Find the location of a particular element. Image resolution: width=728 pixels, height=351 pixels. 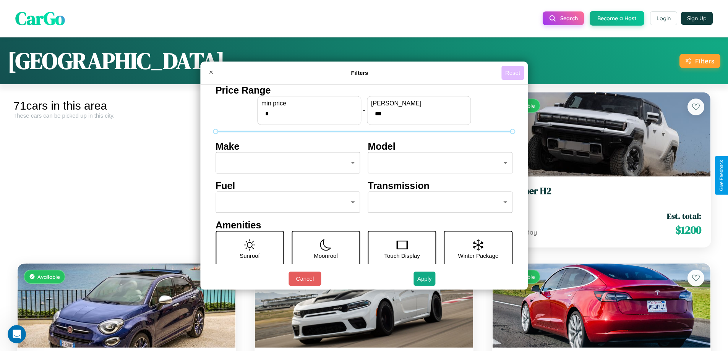

p: Winter Package is located at coordinates (478, 256).